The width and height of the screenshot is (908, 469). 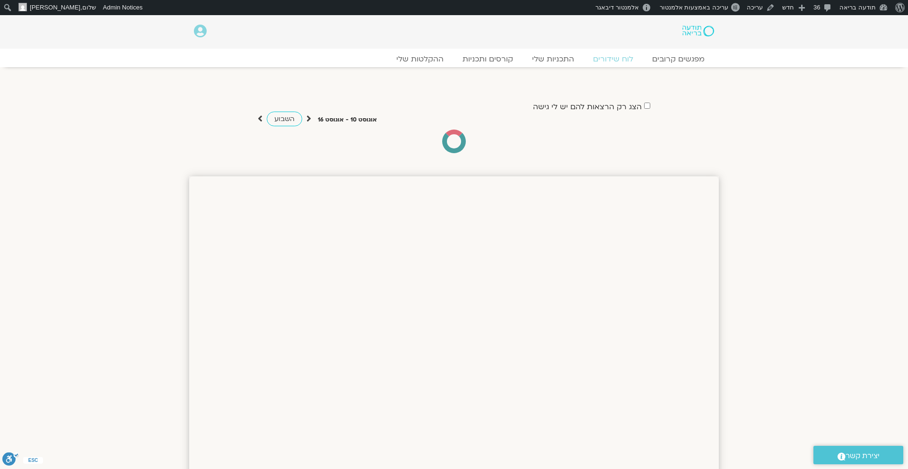 I want to click on nav: Menu, so click(x=454, y=59).